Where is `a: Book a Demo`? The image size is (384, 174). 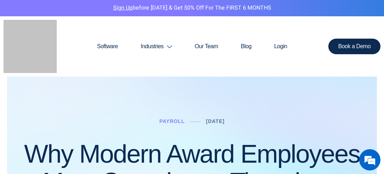 a: Book a Demo is located at coordinates (355, 46).